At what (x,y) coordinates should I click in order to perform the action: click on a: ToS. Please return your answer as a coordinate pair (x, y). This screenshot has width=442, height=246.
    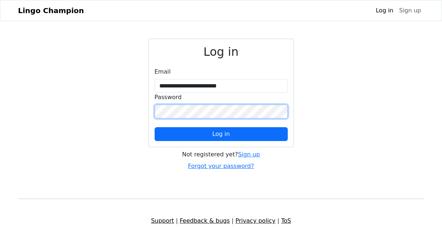
    Looking at the image, I should click on (286, 220).